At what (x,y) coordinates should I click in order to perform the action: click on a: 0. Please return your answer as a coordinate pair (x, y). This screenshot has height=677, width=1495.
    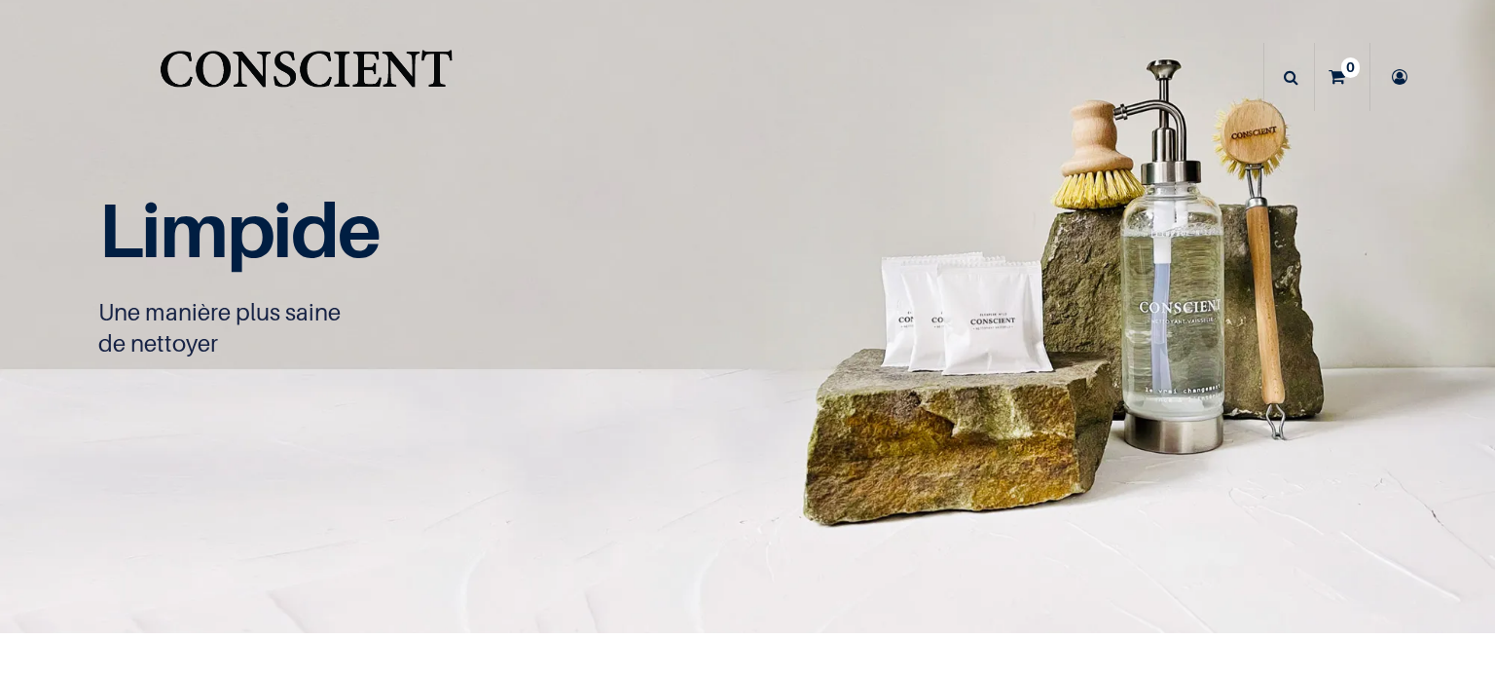
    Looking at the image, I should click on (1342, 77).